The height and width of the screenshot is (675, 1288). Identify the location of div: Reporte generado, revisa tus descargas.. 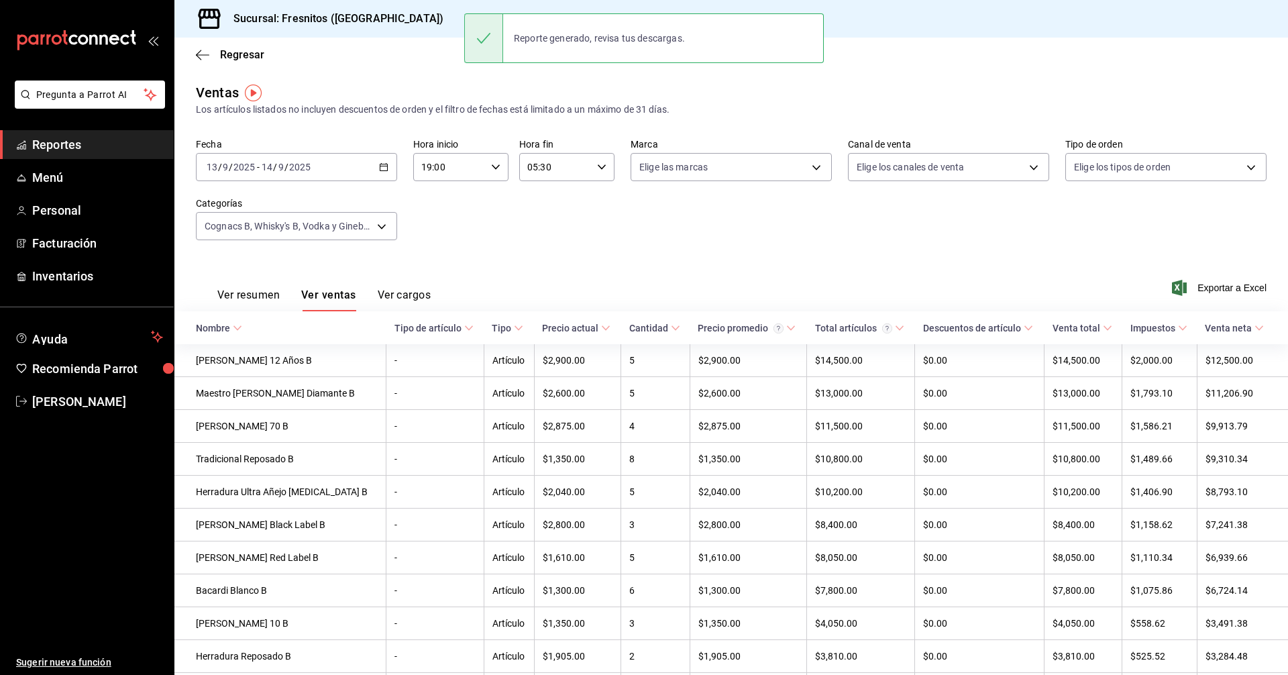
(599, 38).